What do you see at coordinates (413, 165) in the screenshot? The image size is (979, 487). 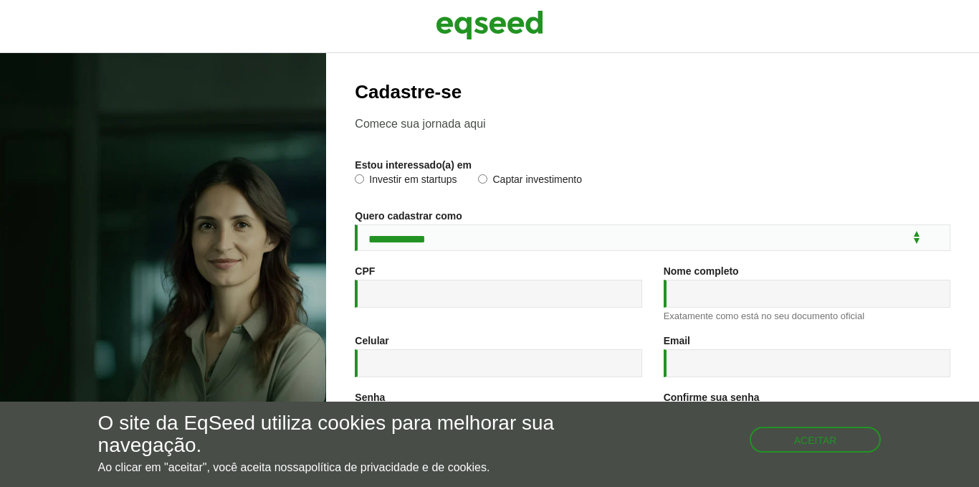 I see `label: Estou interessado(a) em` at bounding box center [413, 165].